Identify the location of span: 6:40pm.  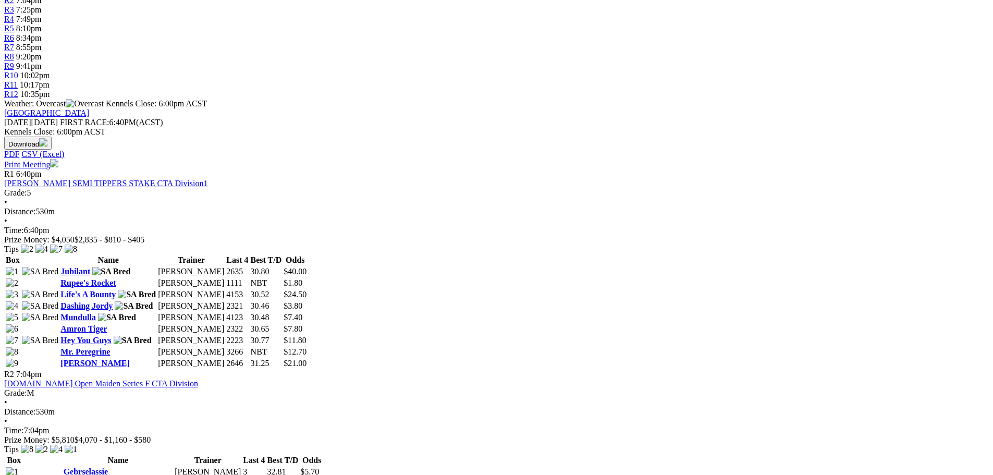
(29, 174).